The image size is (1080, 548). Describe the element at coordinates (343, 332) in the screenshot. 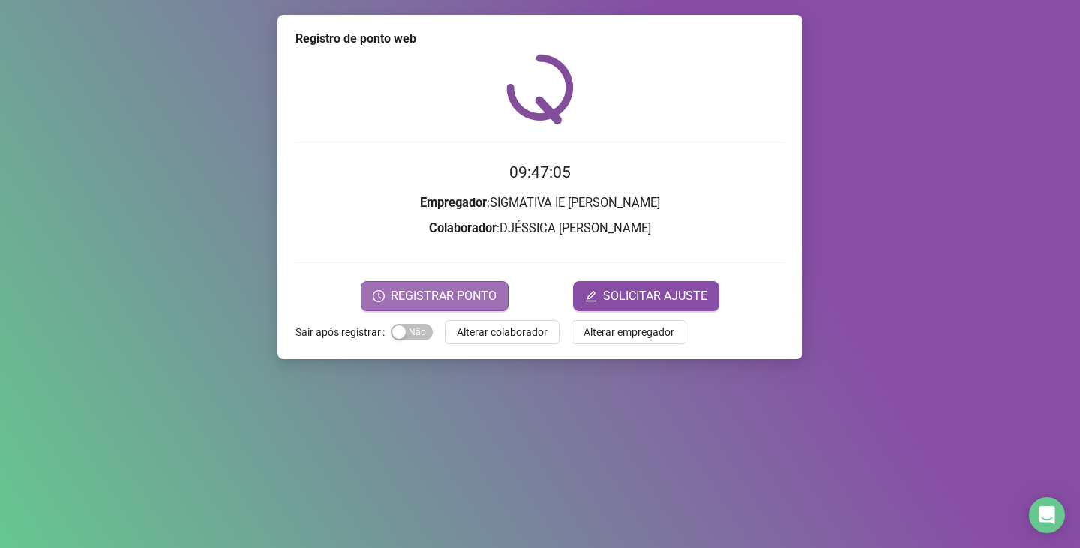

I see `label: Sair após registrar` at that location.